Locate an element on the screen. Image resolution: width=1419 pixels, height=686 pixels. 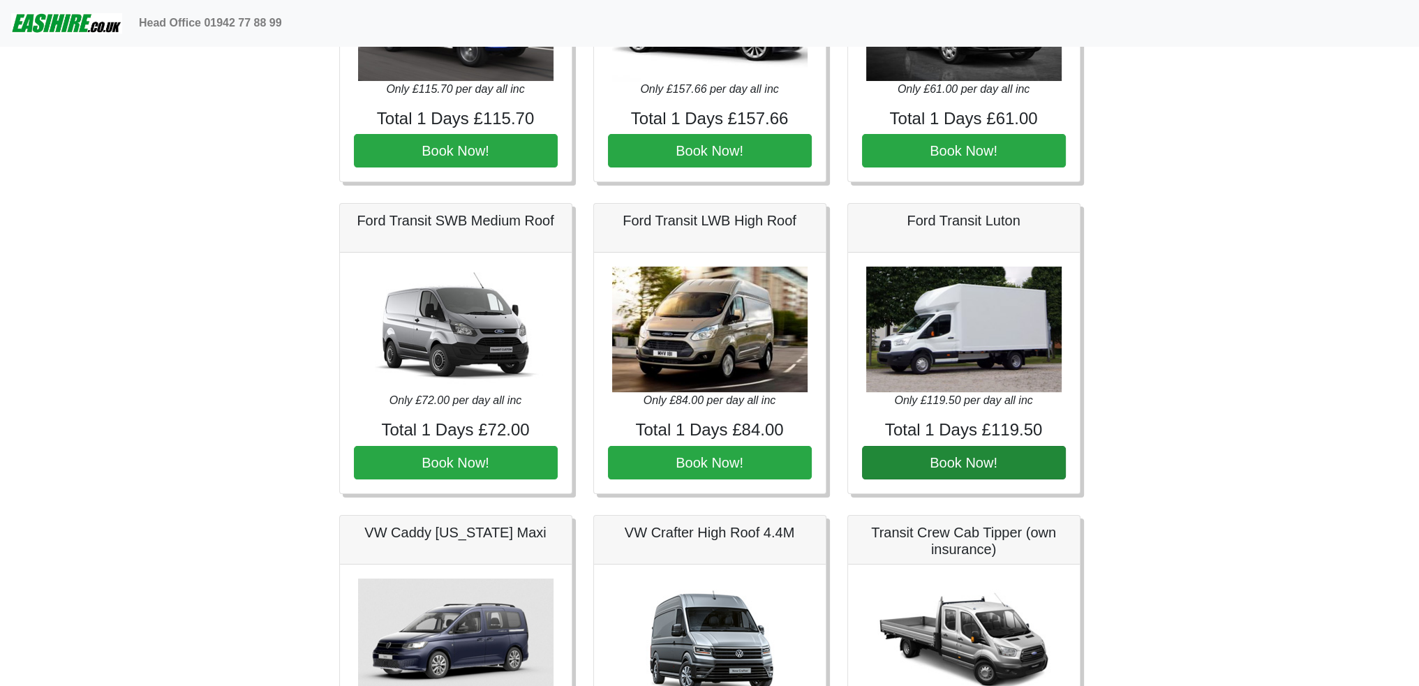
h4: Total 1 Days £157.66 is located at coordinates (710, 119).